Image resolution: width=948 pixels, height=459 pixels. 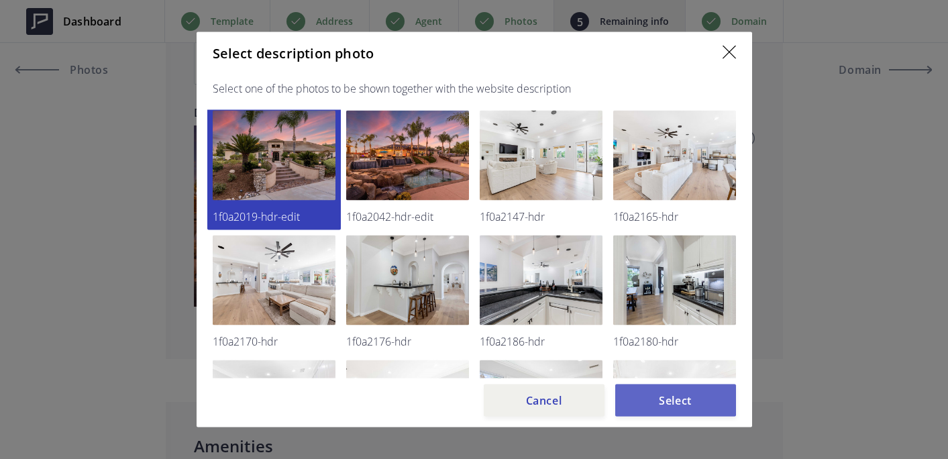 I want to click on p: 1f0a2176-hdr, so click(x=407, y=341).